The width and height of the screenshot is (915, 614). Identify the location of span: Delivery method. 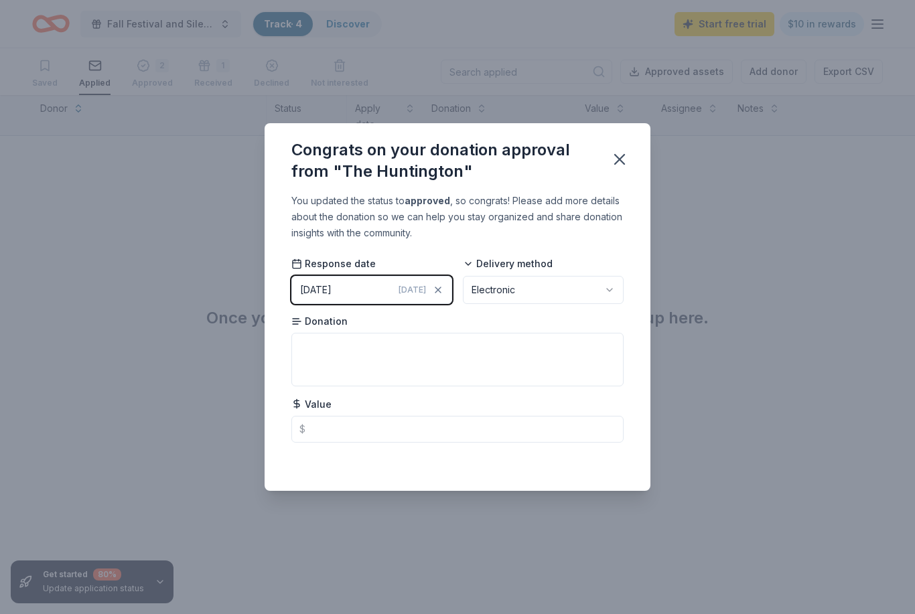
(508, 264).